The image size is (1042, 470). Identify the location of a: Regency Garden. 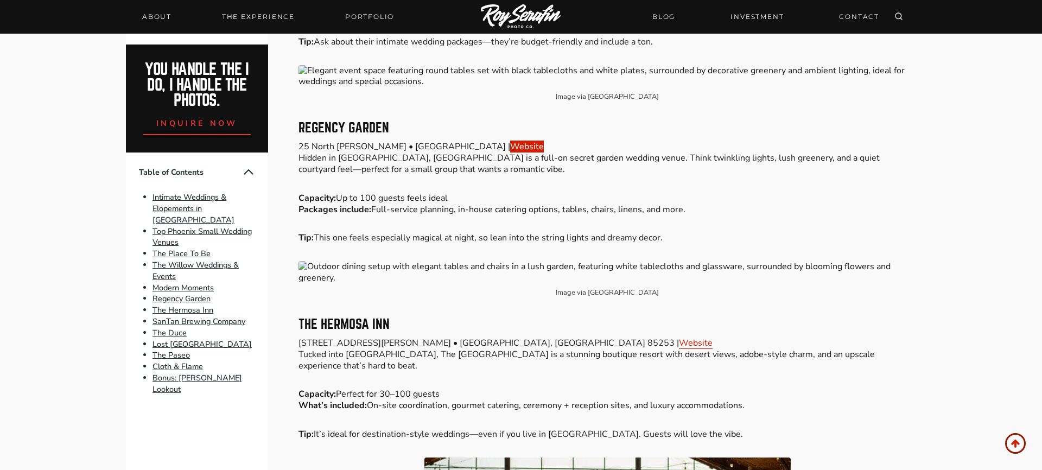
(181, 299).